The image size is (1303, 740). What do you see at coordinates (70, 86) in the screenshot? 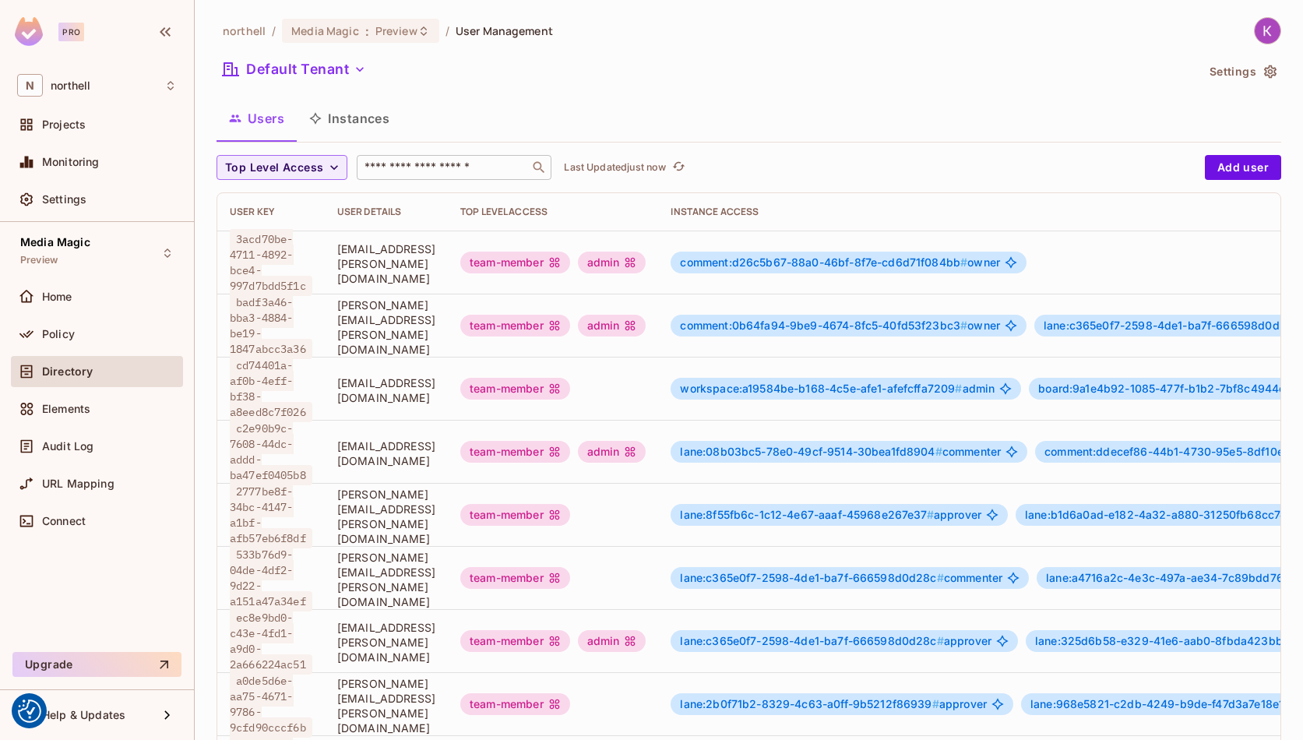
I see `span: Workspace: northell` at bounding box center [70, 86].